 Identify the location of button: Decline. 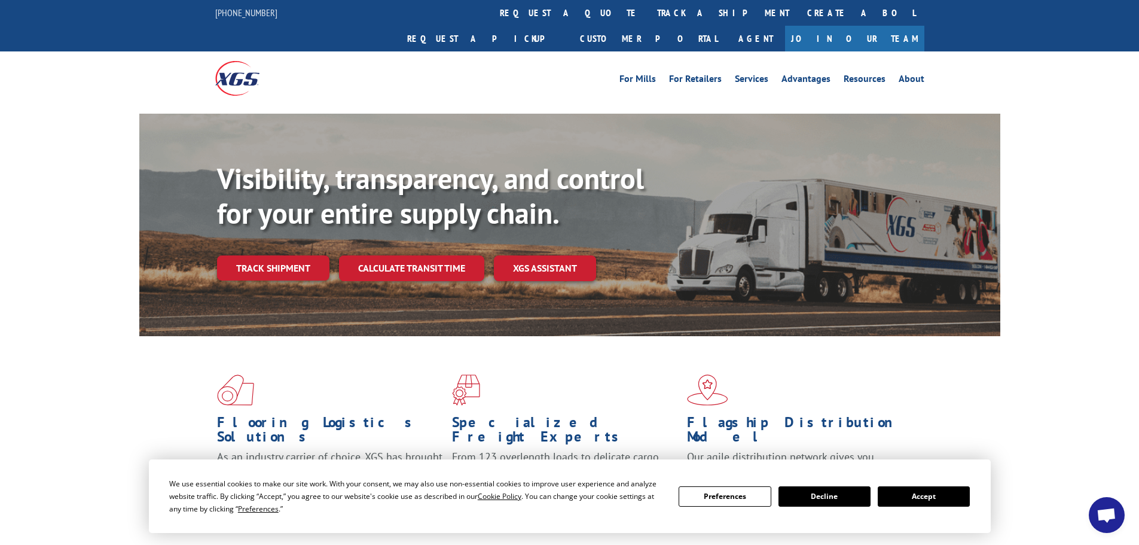
(824, 496).